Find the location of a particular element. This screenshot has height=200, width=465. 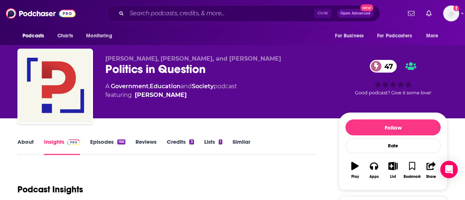

span: More is located at coordinates (433, 36).